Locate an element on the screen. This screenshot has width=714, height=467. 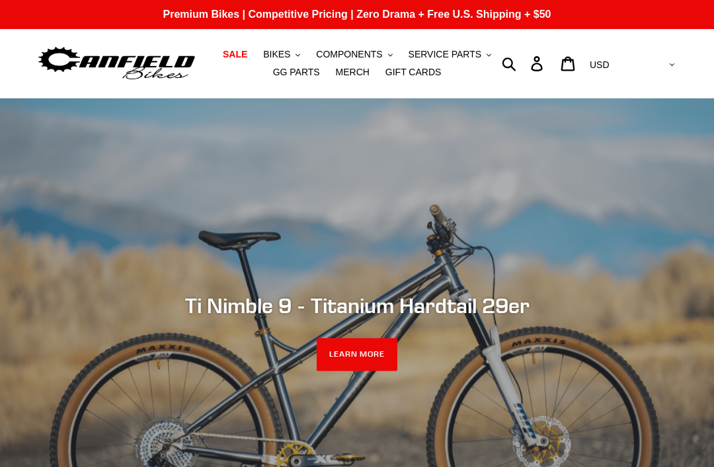
h2: Ti Nimble 9 - Titanium Hardtail 29er is located at coordinates (357, 305).